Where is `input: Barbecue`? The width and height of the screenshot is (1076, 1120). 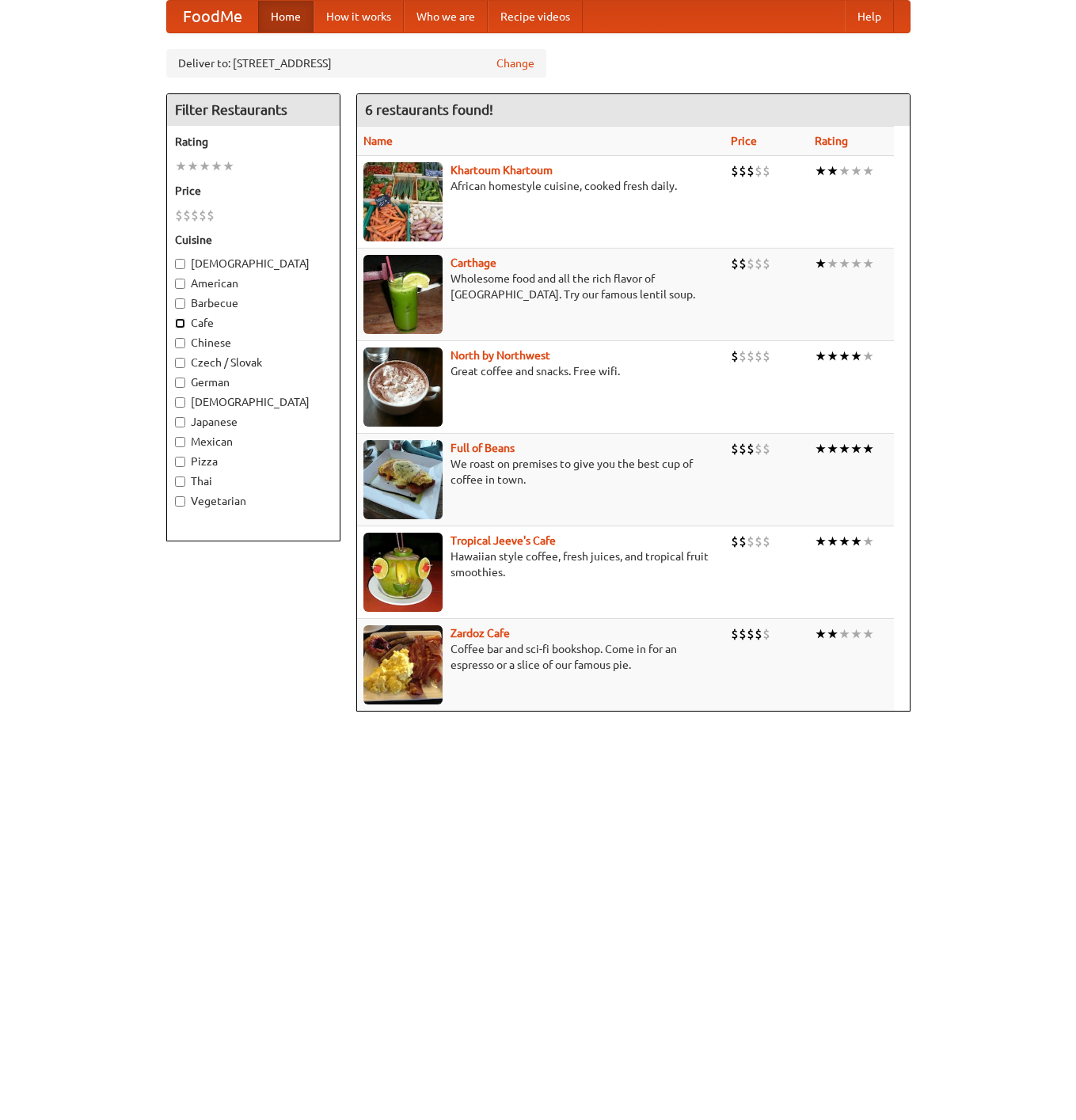 input: Barbecue is located at coordinates (180, 304).